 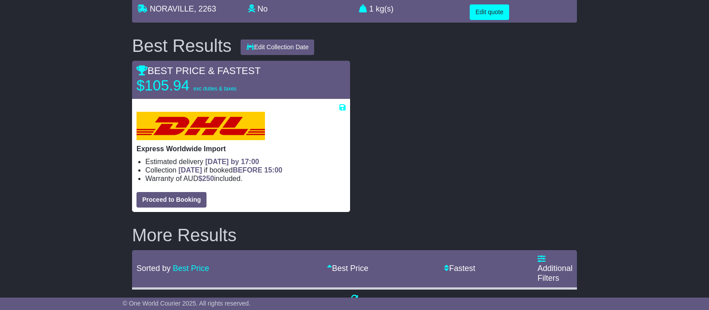 I want to click on span: NORAVILLE, so click(x=172, y=9).